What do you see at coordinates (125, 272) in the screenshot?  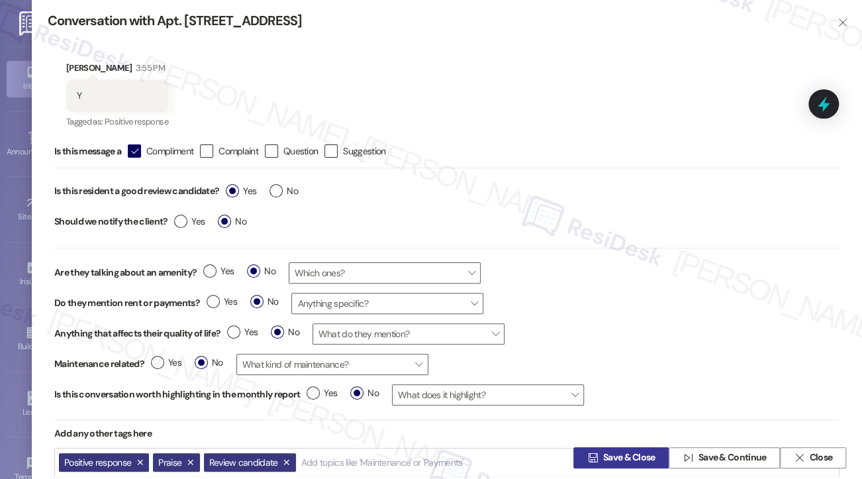 I see `label: Are they talking about an amenity?` at bounding box center [125, 272].